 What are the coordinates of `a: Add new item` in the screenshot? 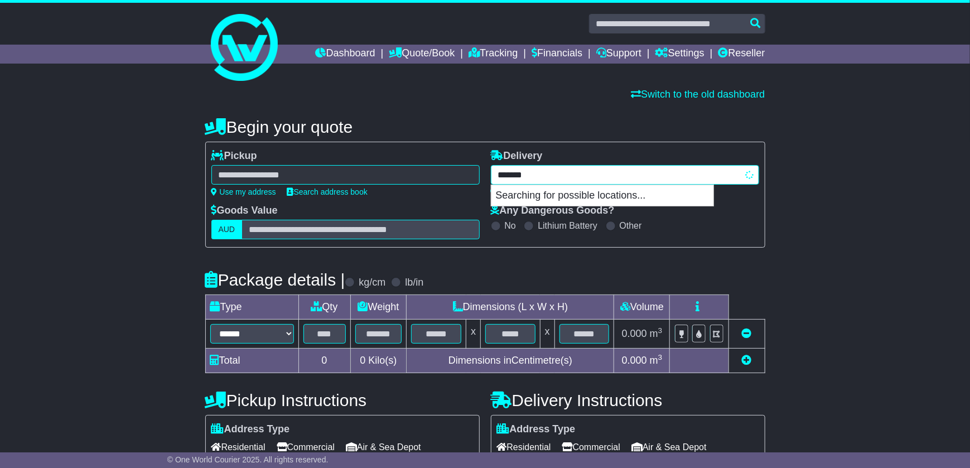 It's located at (747, 360).